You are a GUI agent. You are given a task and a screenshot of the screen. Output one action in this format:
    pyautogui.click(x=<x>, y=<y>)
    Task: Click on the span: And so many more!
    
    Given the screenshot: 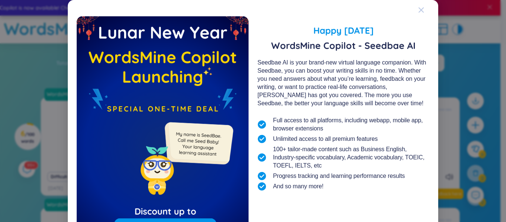 What is the action you would take?
    pyautogui.click(x=298, y=186)
    